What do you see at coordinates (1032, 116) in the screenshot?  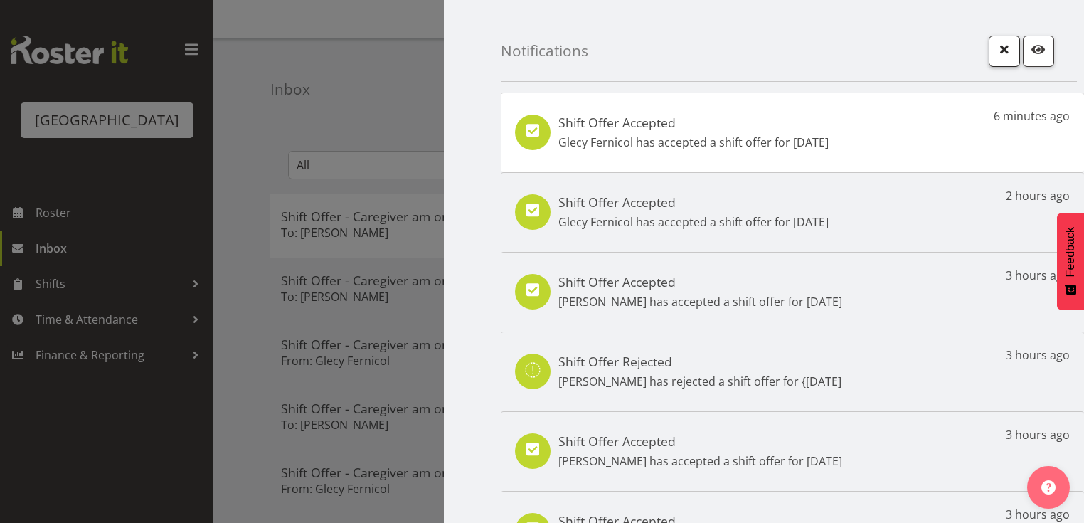 I see `p: 6 minutes ago` at bounding box center [1032, 116].